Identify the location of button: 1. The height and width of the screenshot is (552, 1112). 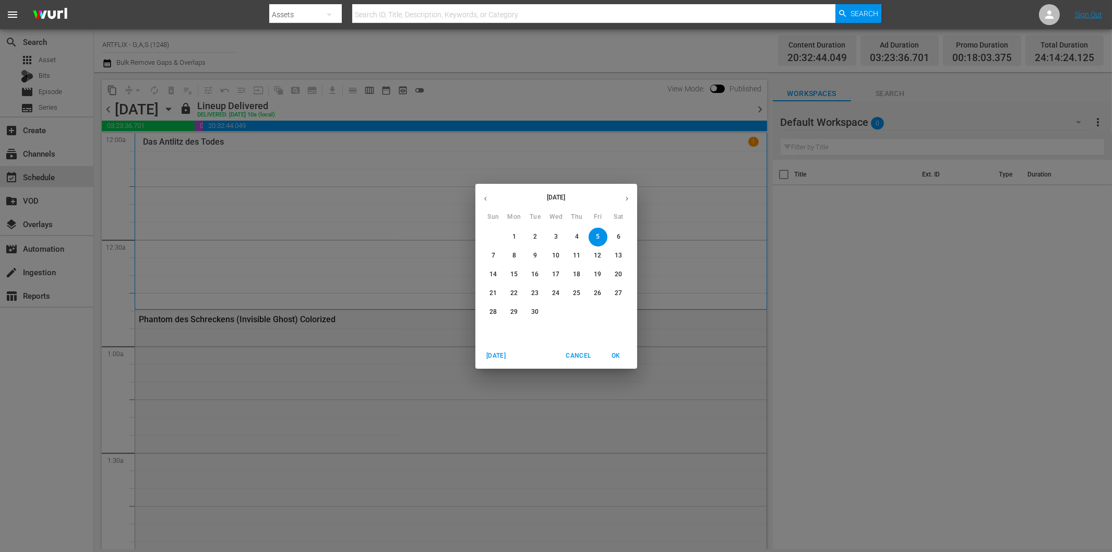
(515, 237).